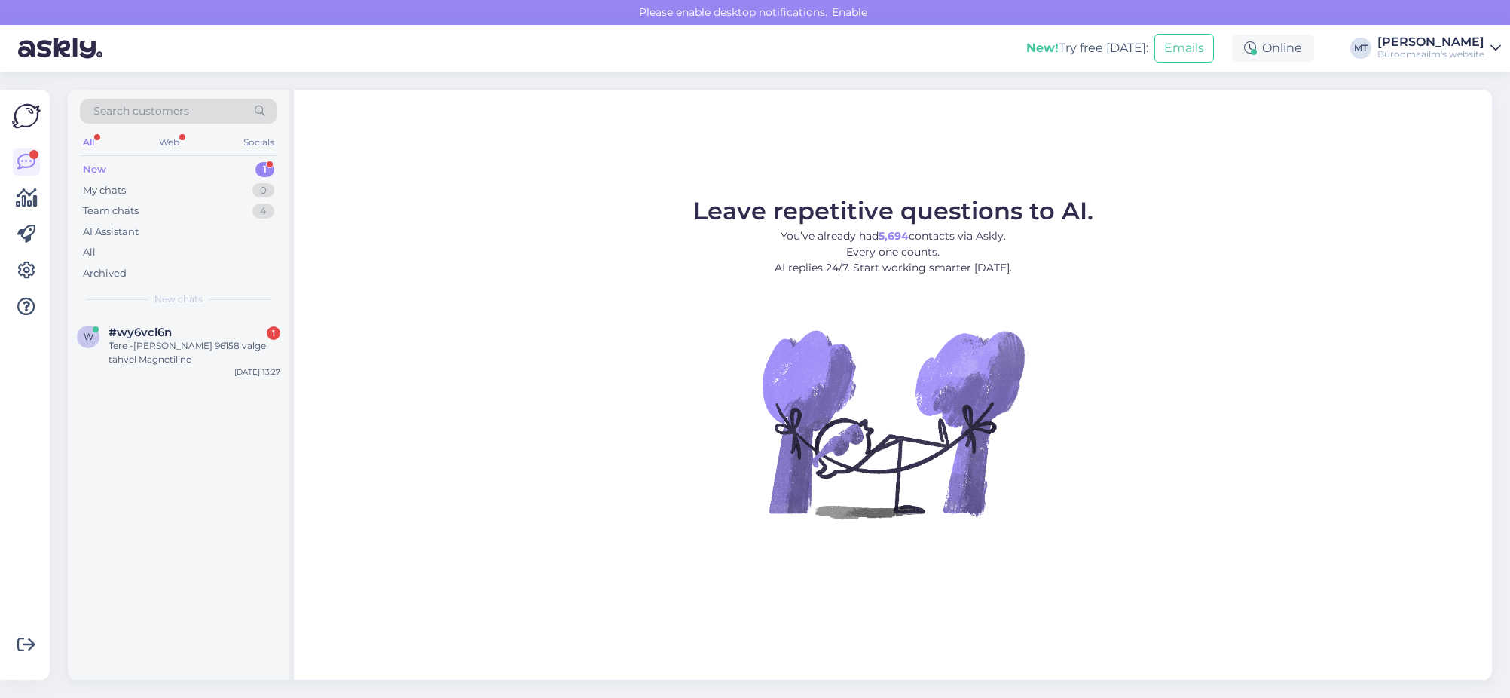 This screenshot has height=698, width=1510. What do you see at coordinates (111, 211) in the screenshot?
I see `div: Team chats` at bounding box center [111, 211].